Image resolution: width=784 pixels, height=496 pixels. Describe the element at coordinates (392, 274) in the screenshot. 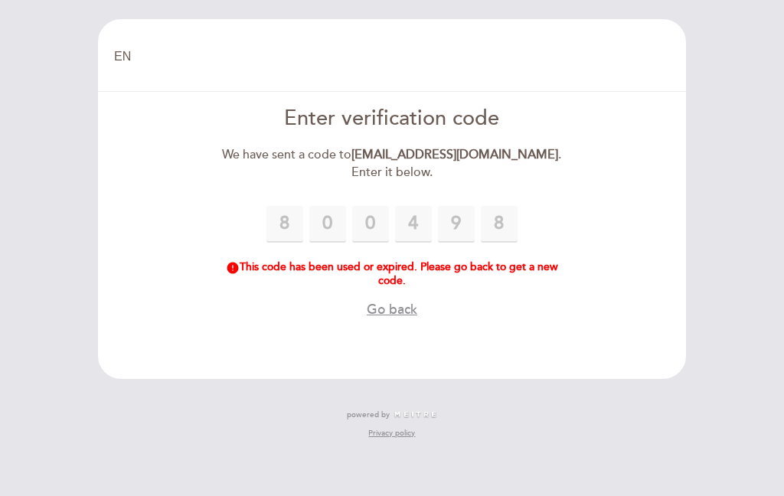

I see `div: This code has been used or expired. Please go back to get a new code.` at that location.